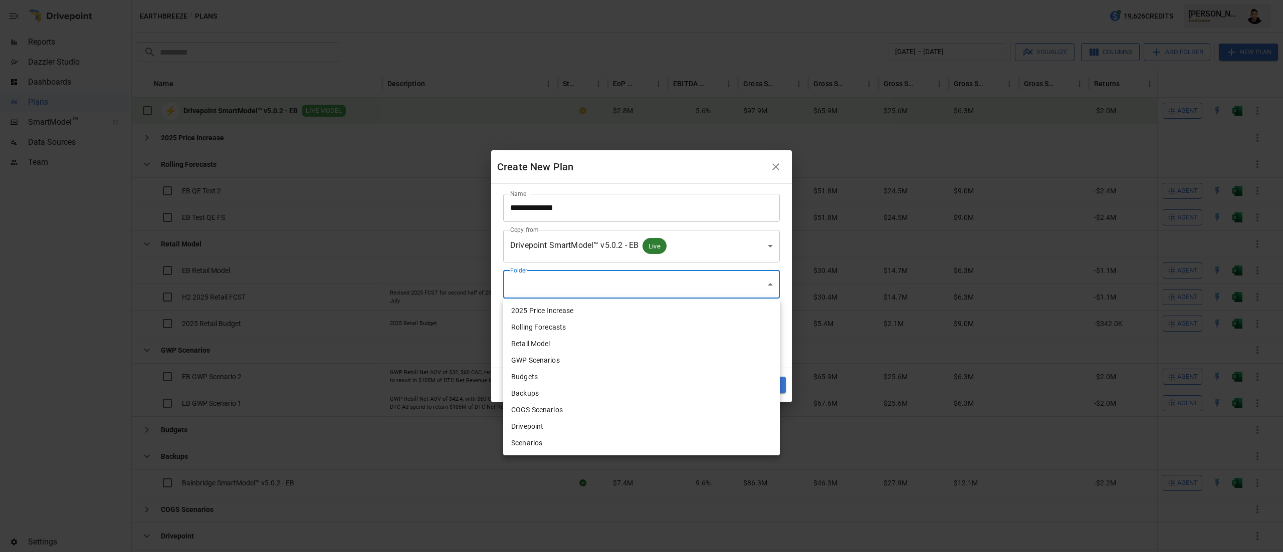 The image size is (1283, 552). What do you see at coordinates (641, 426) in the screenshot?
I see `li: Drivepoint` at bounding box center [641, 426].